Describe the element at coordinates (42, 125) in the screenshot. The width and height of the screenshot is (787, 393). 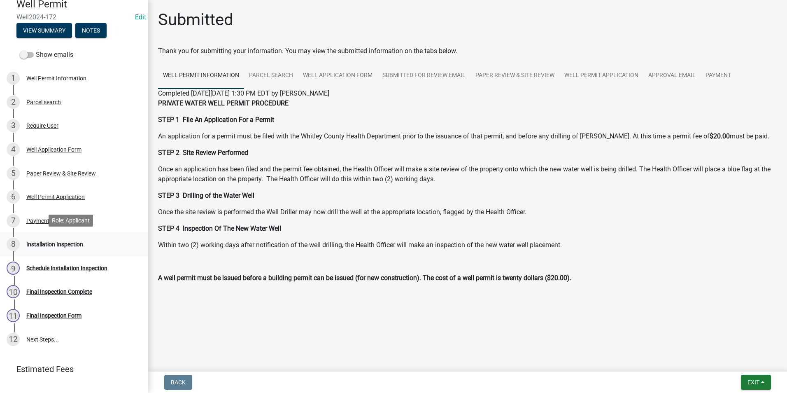
I see `div: Require User` at that location.